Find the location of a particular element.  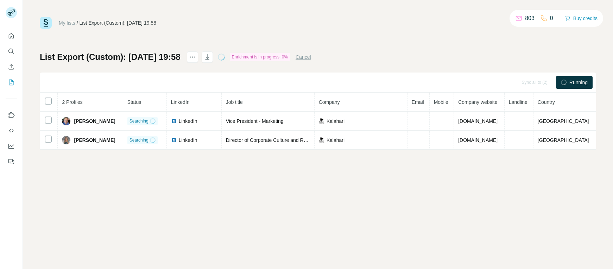

span: Mobile is located at coordinates (441, 102).